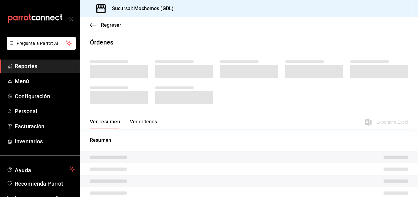 Image resolution: width=418 pixels, height=197 pixels. Describe the element at coordinates (41, 43) in the screenshot. I see `button: Pregunta a Parrot AI` at that location.